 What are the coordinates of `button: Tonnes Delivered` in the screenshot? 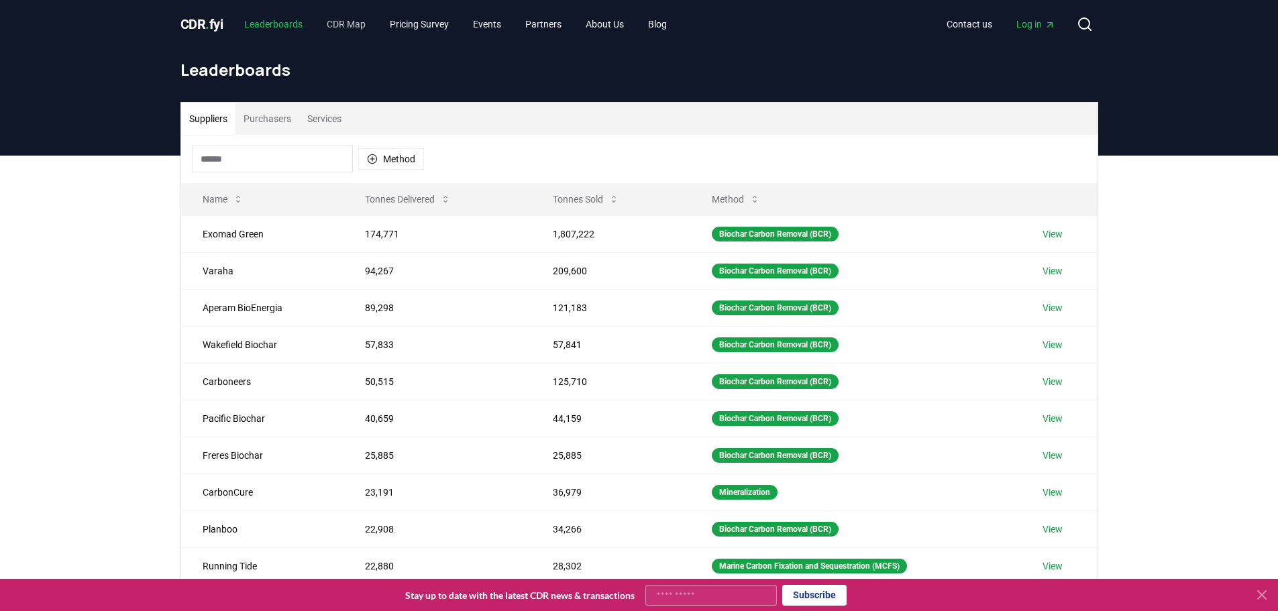 It's located at (408, 199).